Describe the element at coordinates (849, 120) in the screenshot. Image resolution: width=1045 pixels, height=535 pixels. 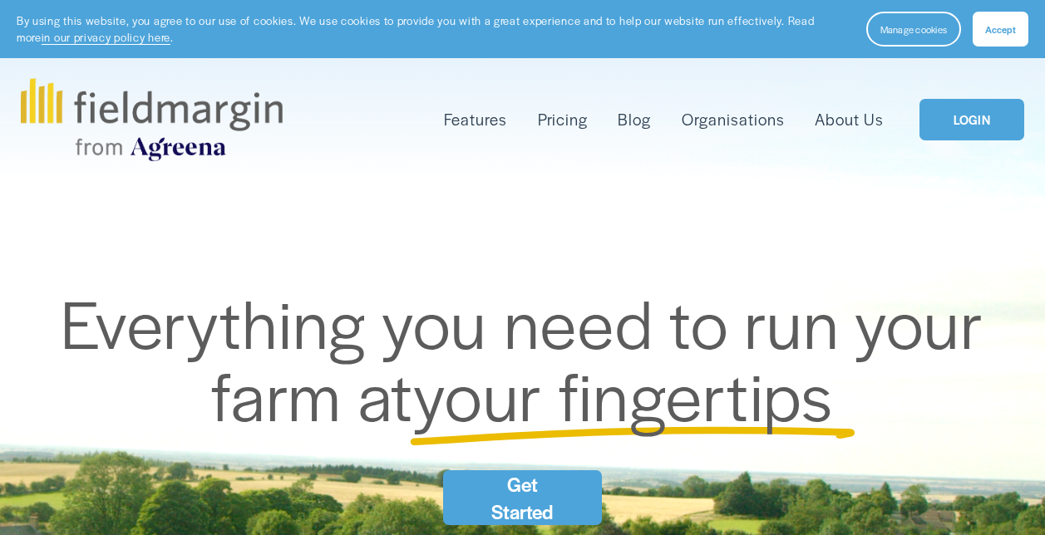
I see `a: About Us` at that location.